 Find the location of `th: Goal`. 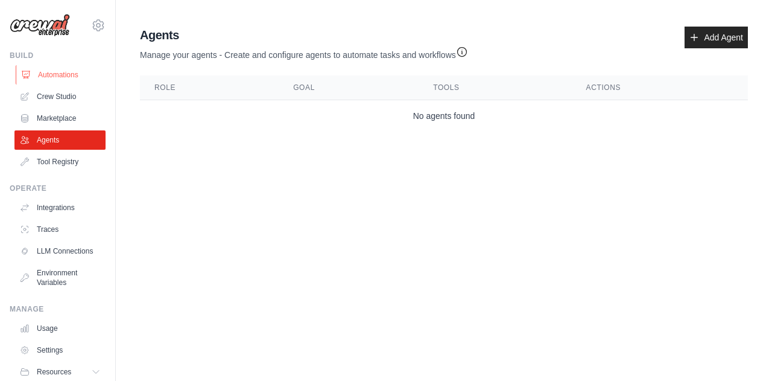

th: Goal is located at coordinates (349, 87).